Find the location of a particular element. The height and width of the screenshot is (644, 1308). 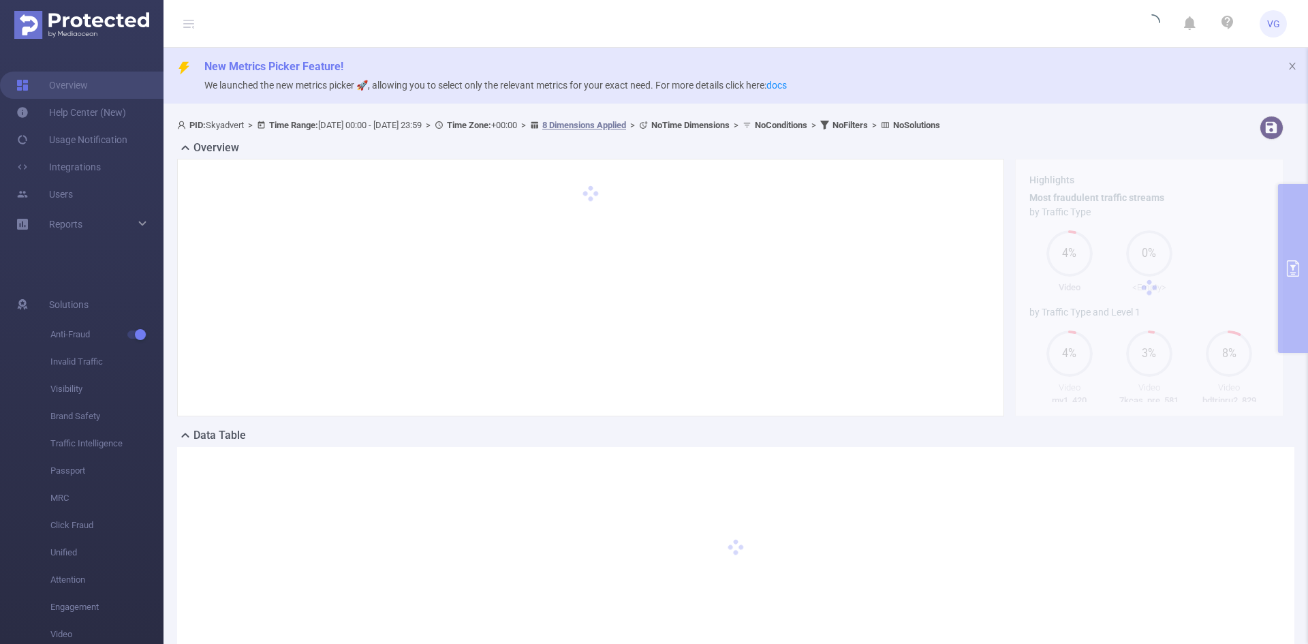

b: No Time Dimensions is located at coordinates (690, 125).